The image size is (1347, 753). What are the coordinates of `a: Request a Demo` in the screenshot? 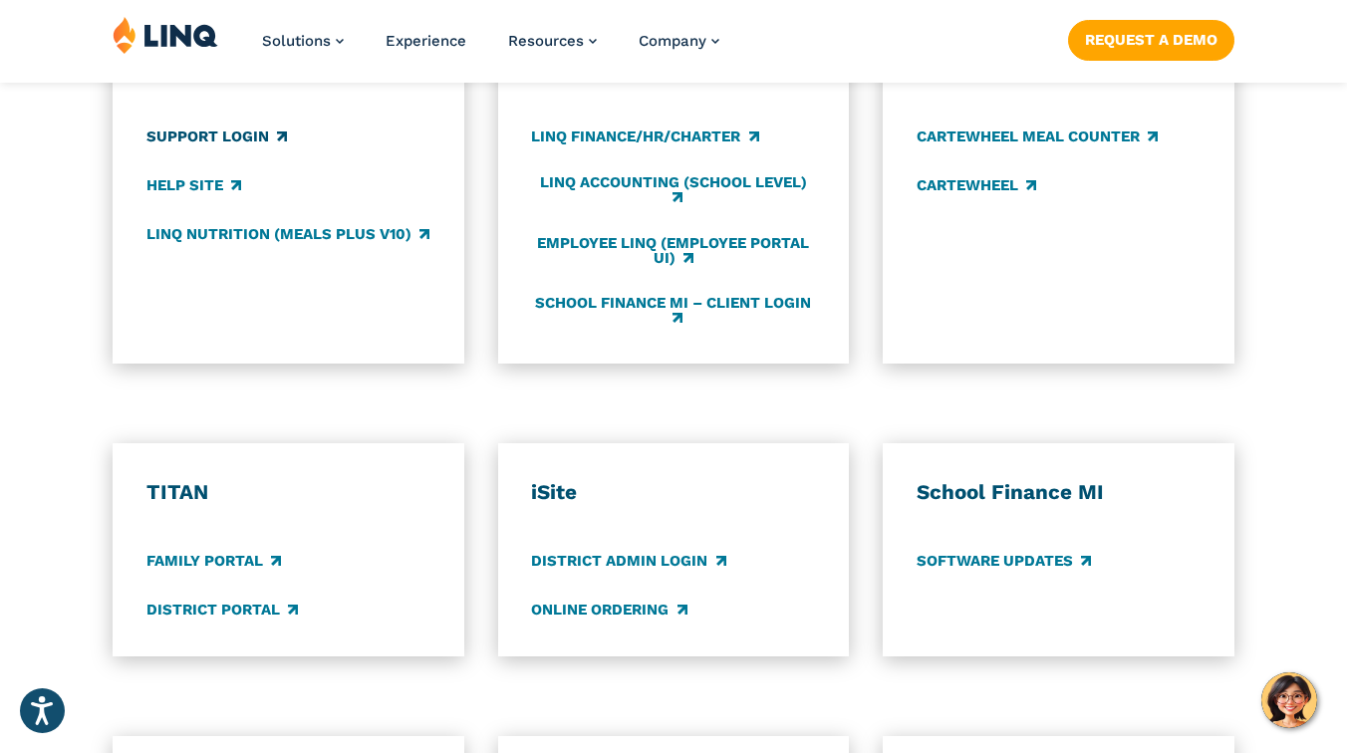 It's located at (1150, 40).